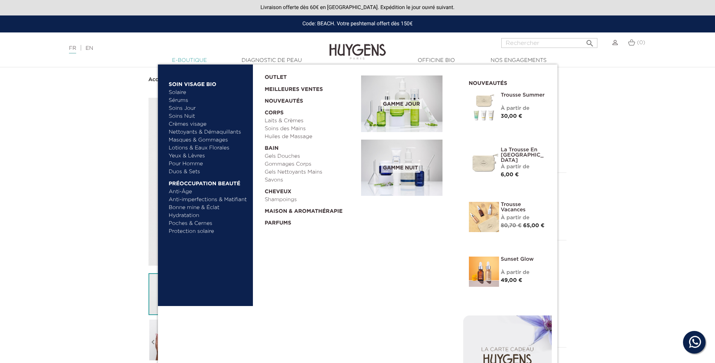 This screenshot has height=363, width=715. I want to click on a: Parfums, so click(310, 221).